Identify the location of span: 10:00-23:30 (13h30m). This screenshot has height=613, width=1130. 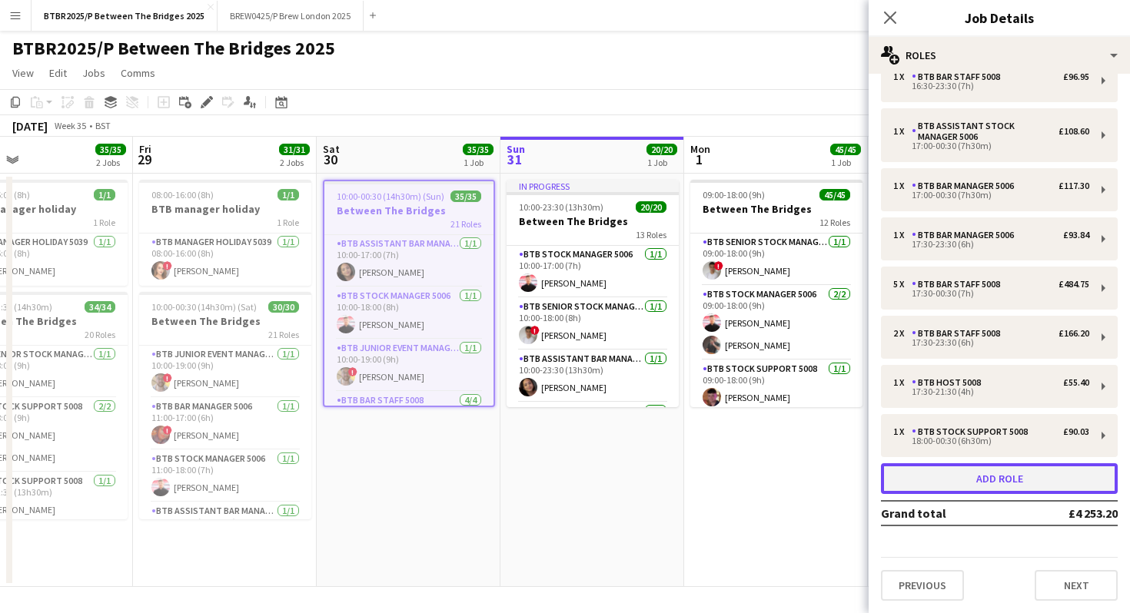
(561, 207).